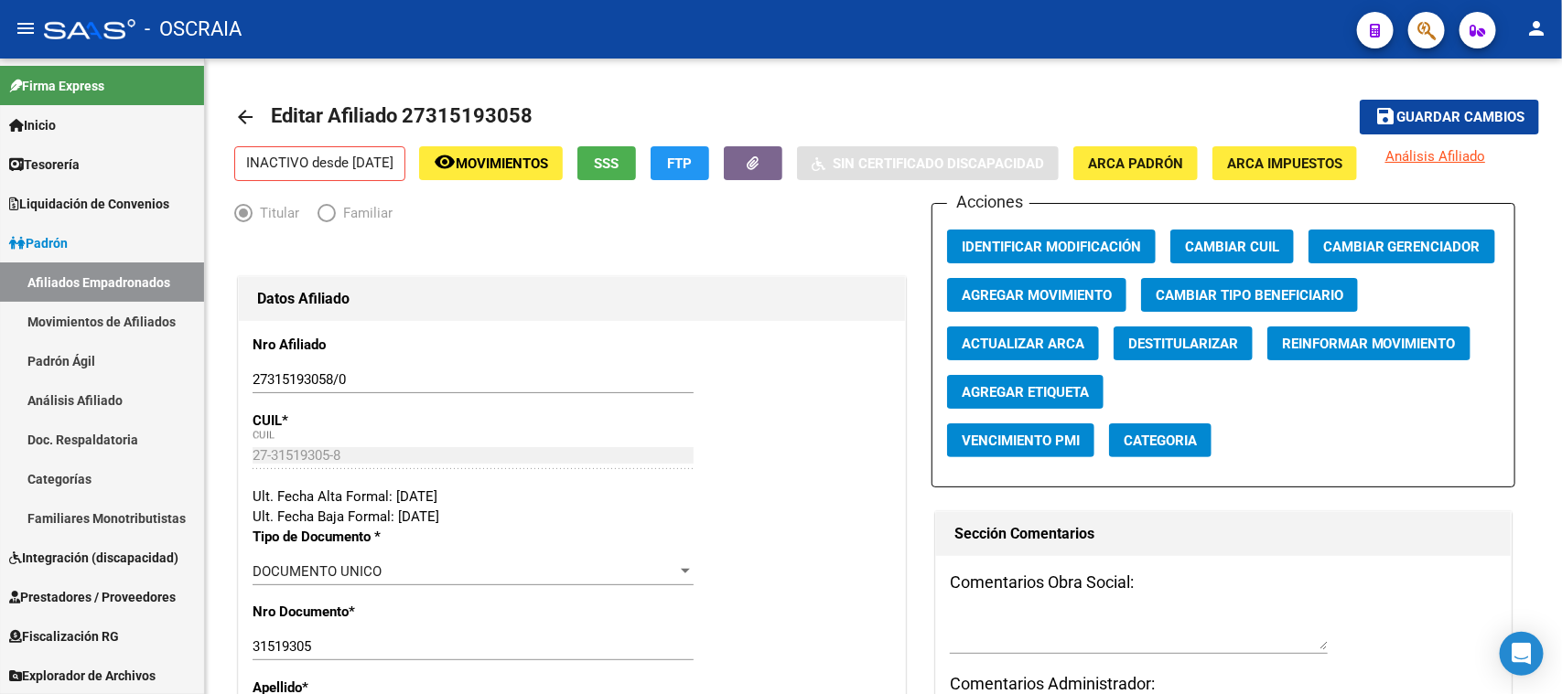 The image size is (1562, 694). What do you see at coordinates (193, 29) in the screenshot?
I see `span: - OSCRAIA` at bounding box center [193, 29].